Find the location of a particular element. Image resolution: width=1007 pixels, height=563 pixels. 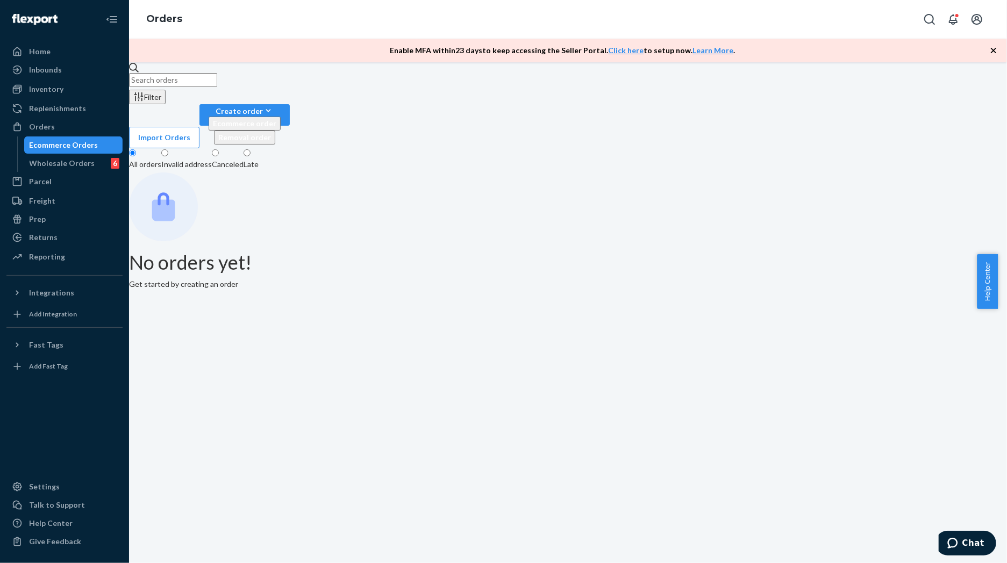

button: Create orderEcommerce orderRemoval order is located at coordinates (245, 115).